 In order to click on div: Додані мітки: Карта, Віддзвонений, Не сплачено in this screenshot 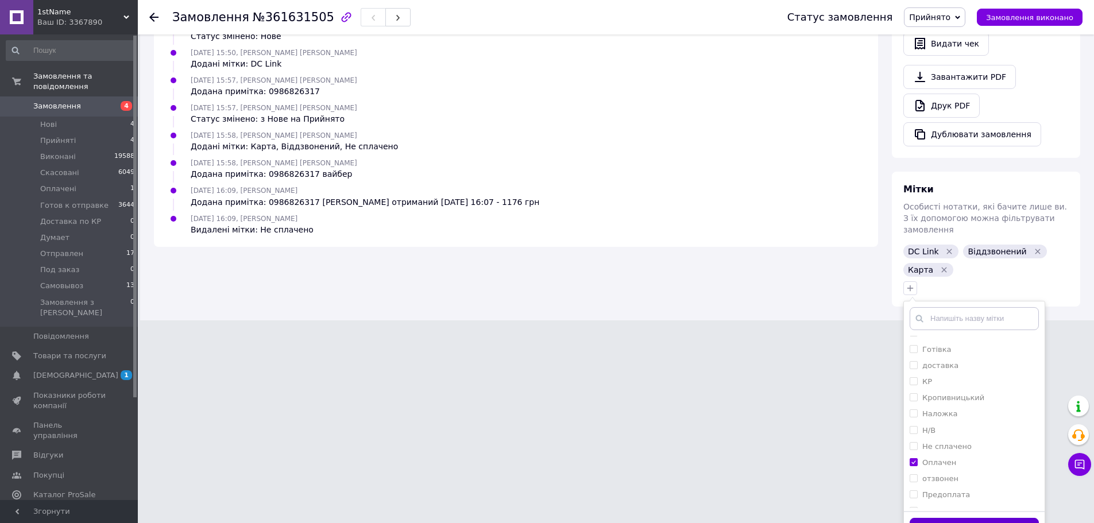, I will do `click(294, 146)`.